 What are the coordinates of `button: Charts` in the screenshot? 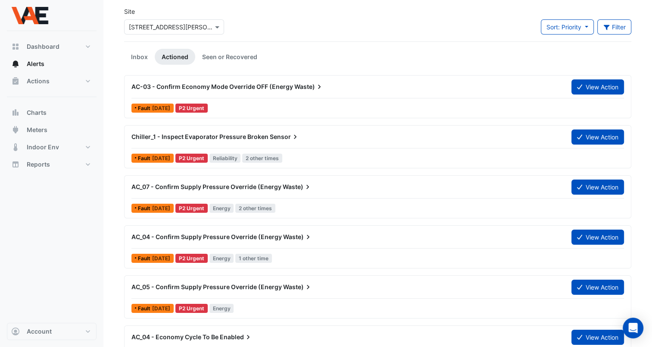 It's located at (52, 113).